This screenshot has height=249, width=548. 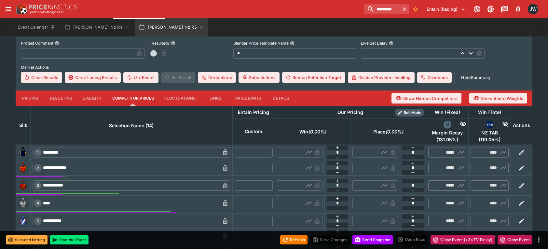 I want to click on button: Toggle light/dark mode, so click(x=491, y=9).